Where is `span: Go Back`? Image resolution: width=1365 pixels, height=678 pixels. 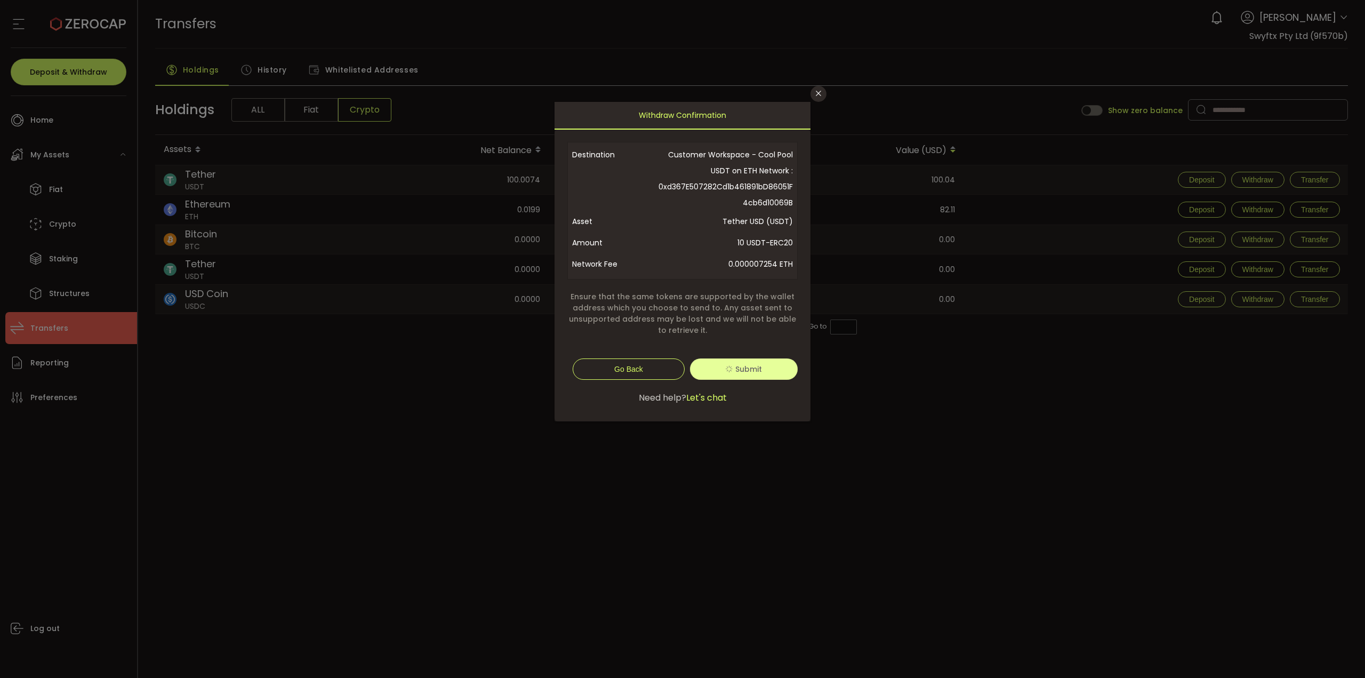
span: Go Back is located at coordinates (629, 369).